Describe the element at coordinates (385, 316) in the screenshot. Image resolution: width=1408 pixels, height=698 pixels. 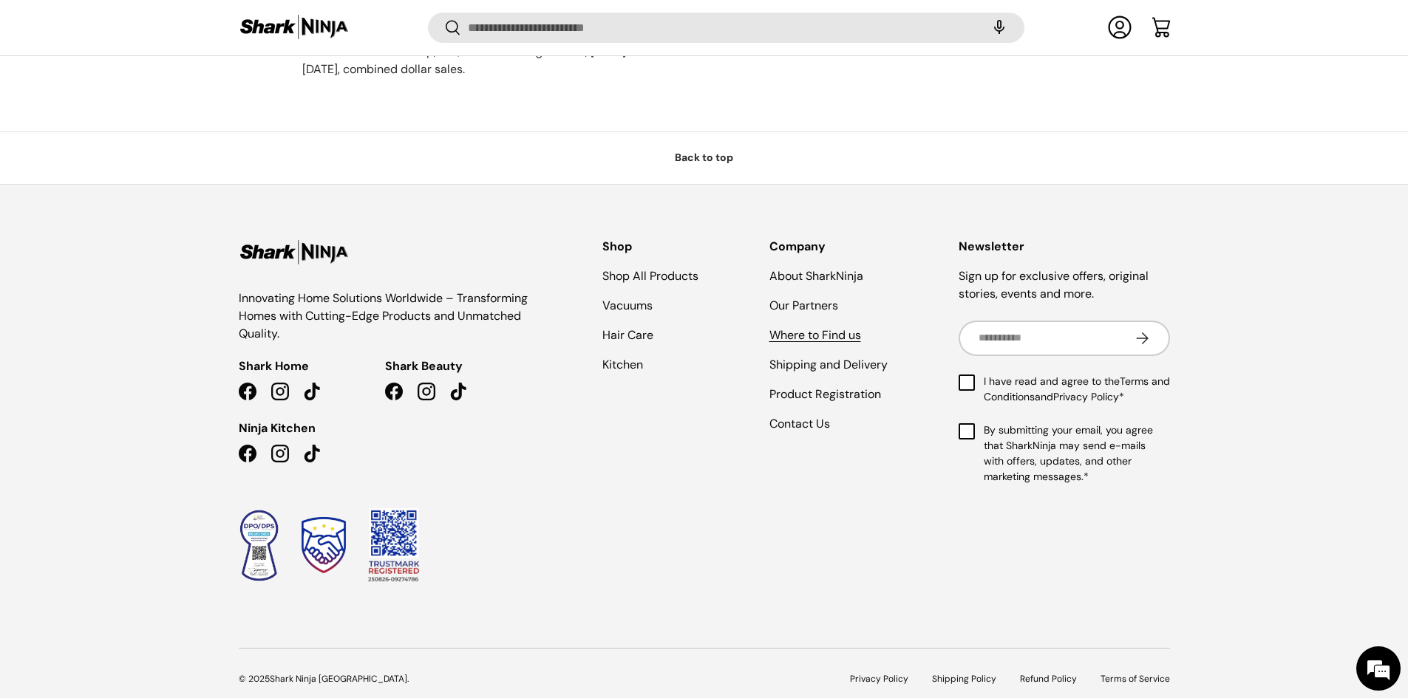
I see `p: Innovating Home Solutions Worldwide – Transforming Homes with Cutting-Edge Products and Unmatched...` at that location.